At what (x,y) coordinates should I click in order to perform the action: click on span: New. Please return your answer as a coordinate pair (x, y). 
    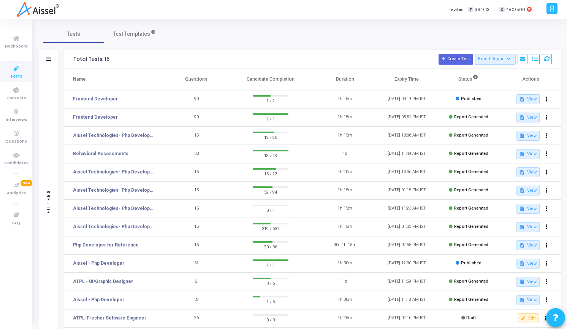
    Looking at the image, I should click on (26, 183).